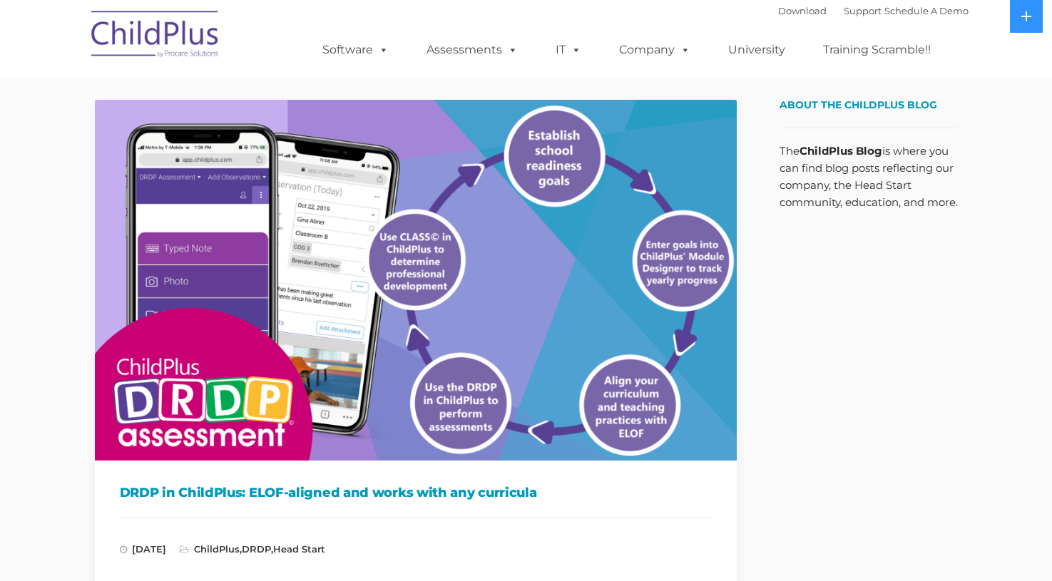 The image size is (1052, 581). I want to click on a: Support, so click(862, 11).